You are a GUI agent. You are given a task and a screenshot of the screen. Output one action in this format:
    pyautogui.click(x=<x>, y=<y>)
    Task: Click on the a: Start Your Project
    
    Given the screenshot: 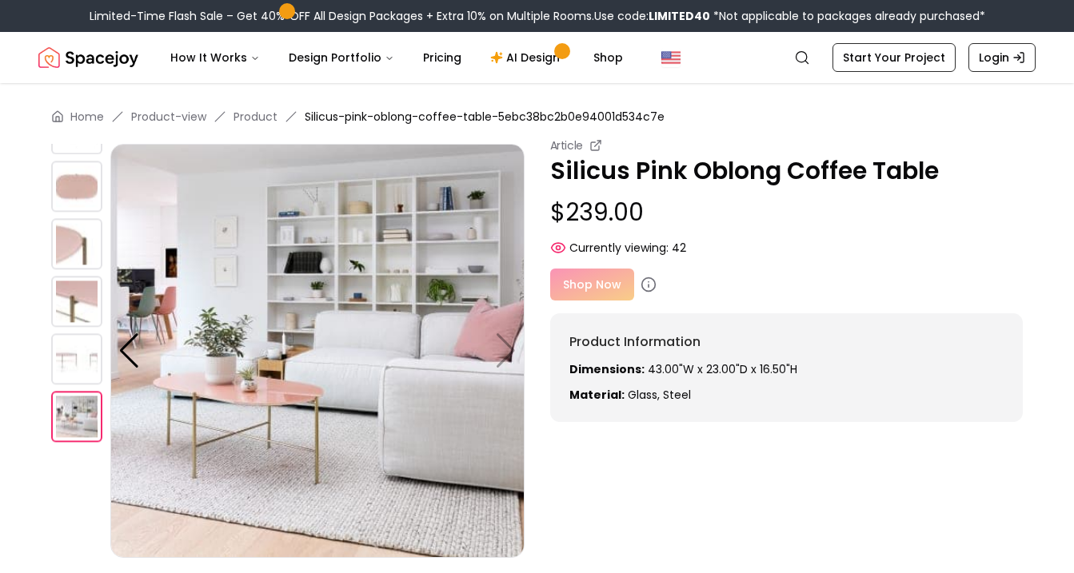 What is the action you would take?
    pyautogui.click(x=894, y=58)
    